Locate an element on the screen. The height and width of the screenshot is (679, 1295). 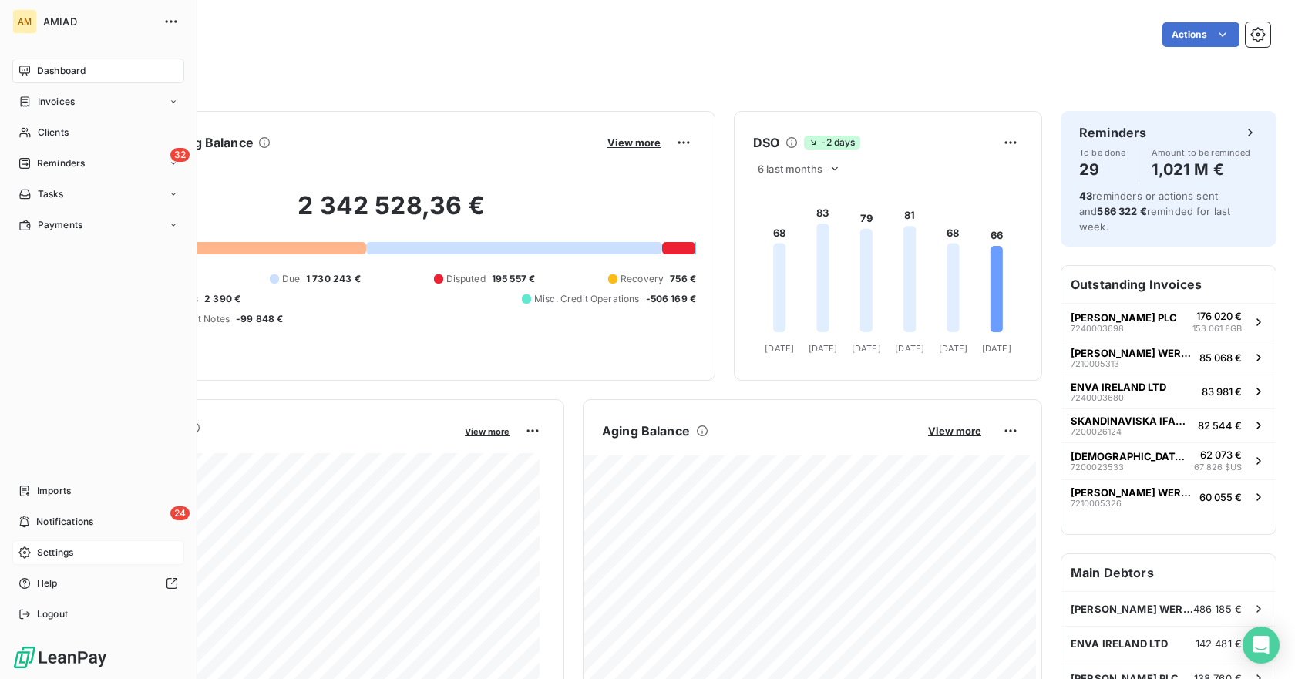
span: Notifications is located at coordinates (65, 522).